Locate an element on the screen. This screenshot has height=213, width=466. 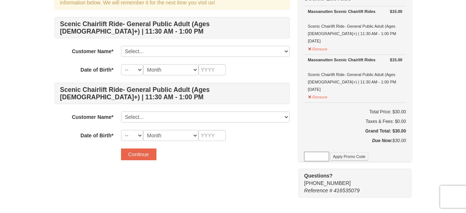
strong: Due Now: is located at coordinates (382, 141).